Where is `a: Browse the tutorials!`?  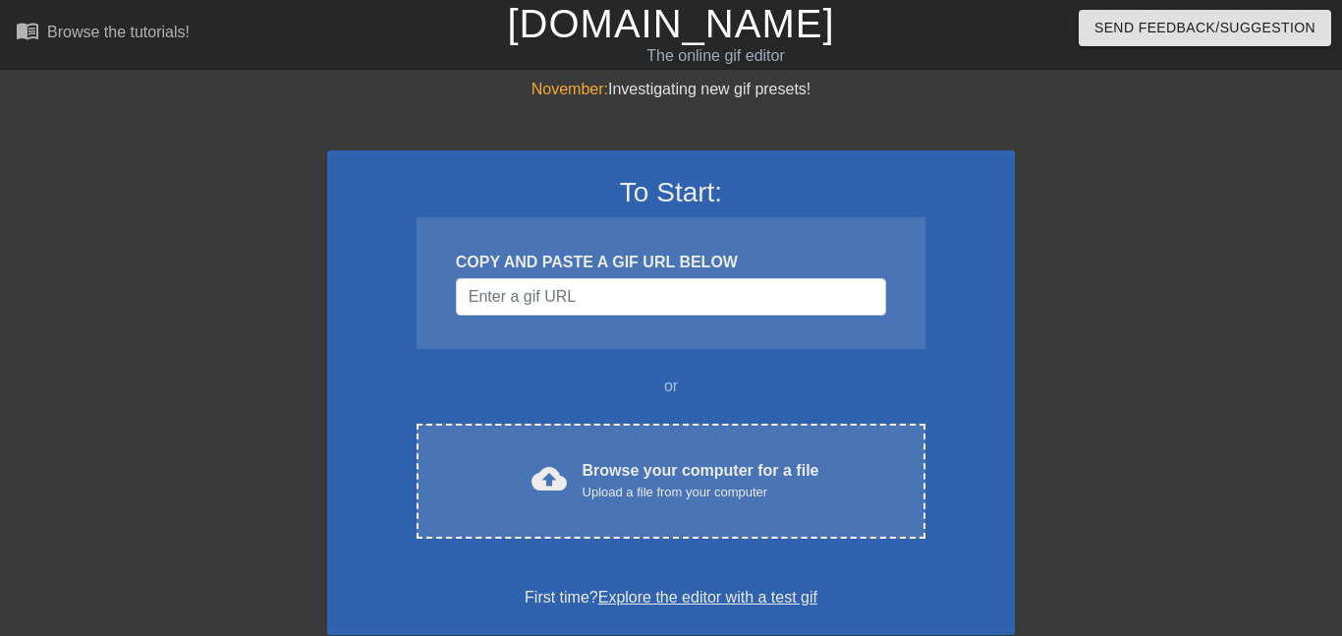
a: Browse the tutorials! is located at coordinates (102, 33).